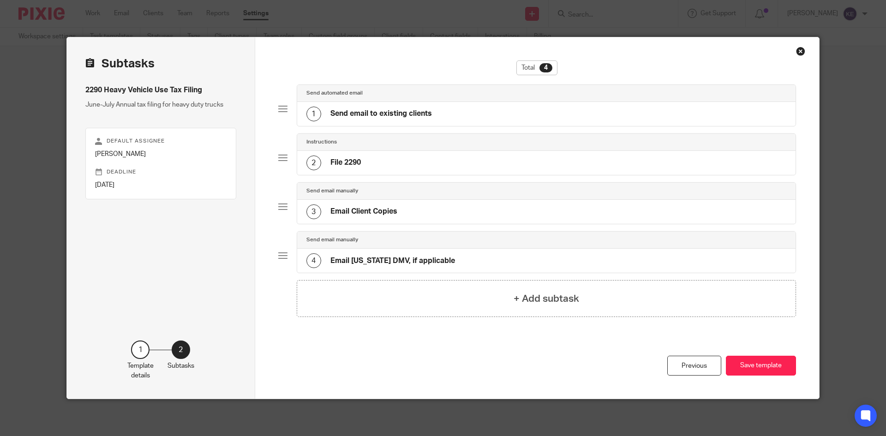  I want to click on h4: Send automated email, so click(335, 93).